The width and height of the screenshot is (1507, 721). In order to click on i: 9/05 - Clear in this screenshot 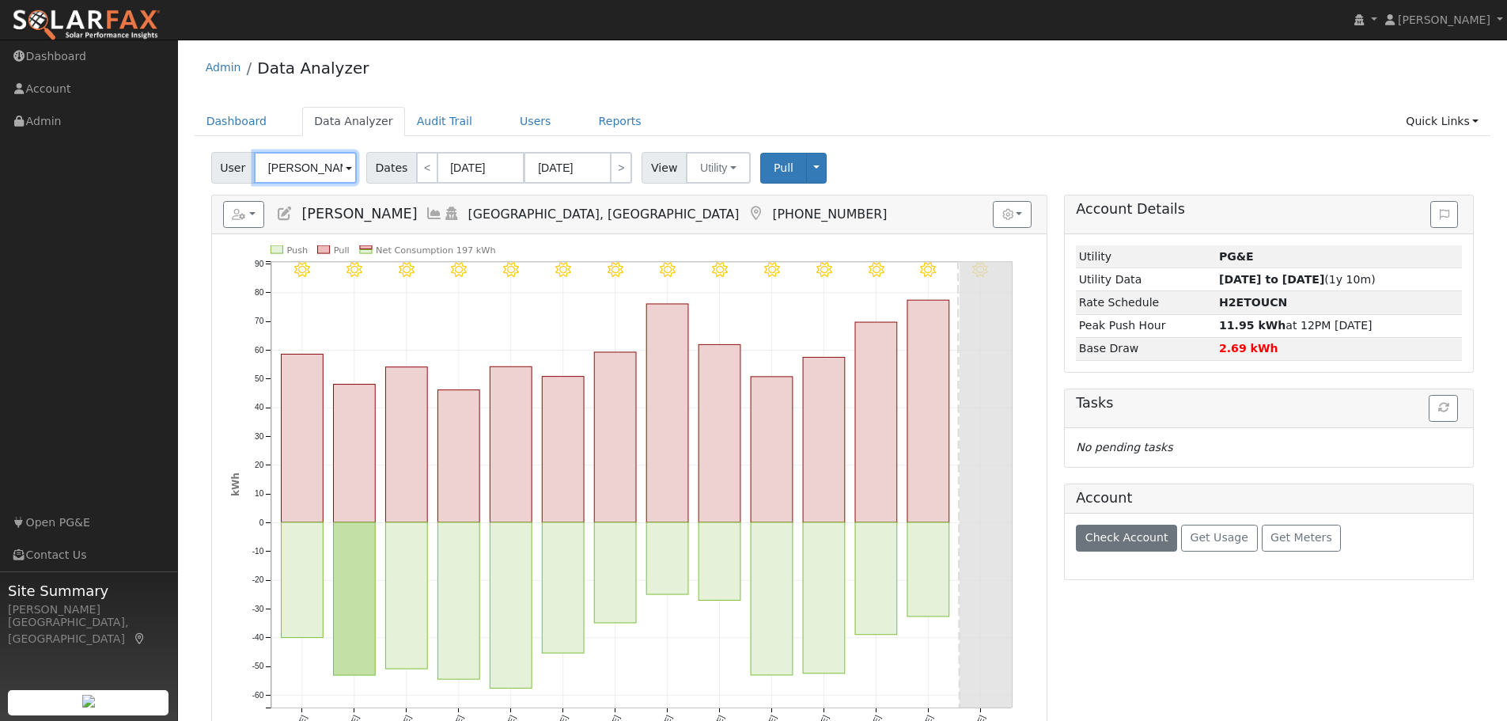, I will do `click(354, 270)`.